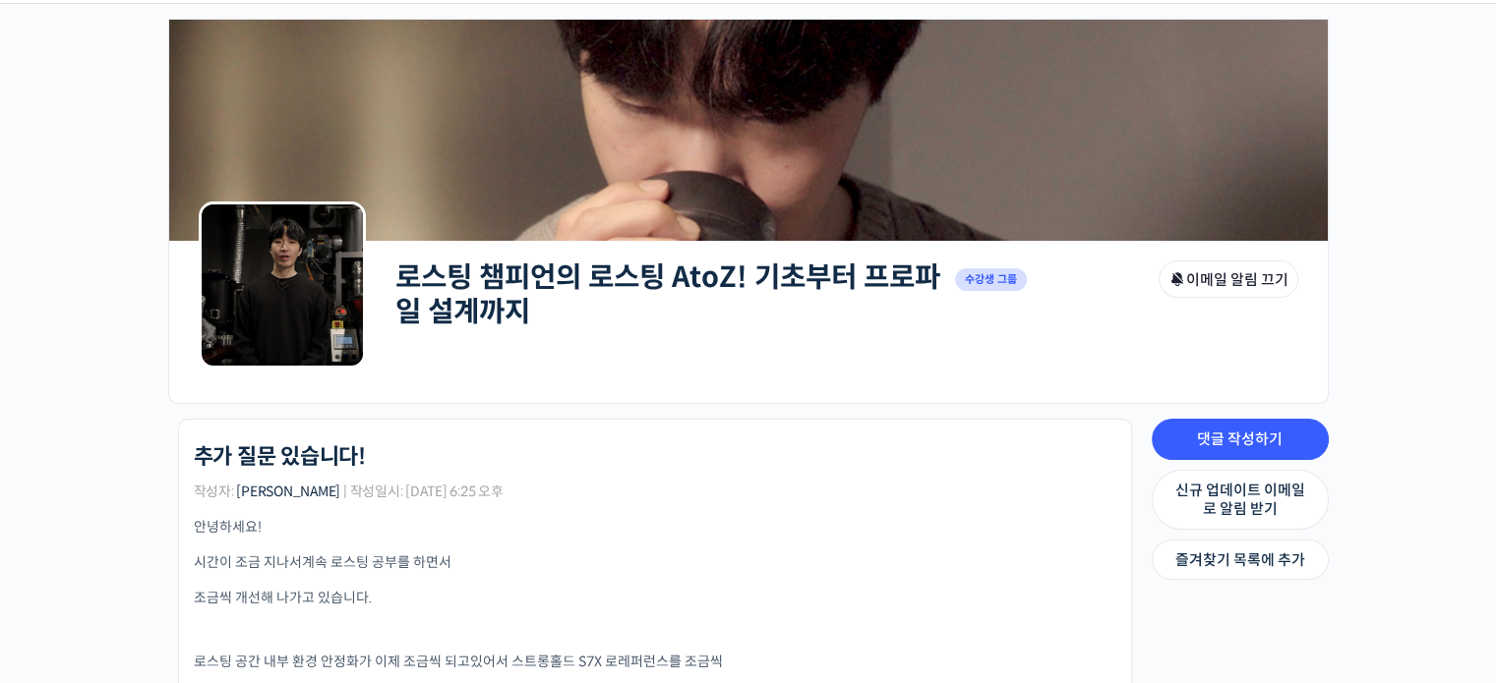 The image size is (1496, 683). I want to click on h1: 추가 질문 있습니다!, so click(279, 457).